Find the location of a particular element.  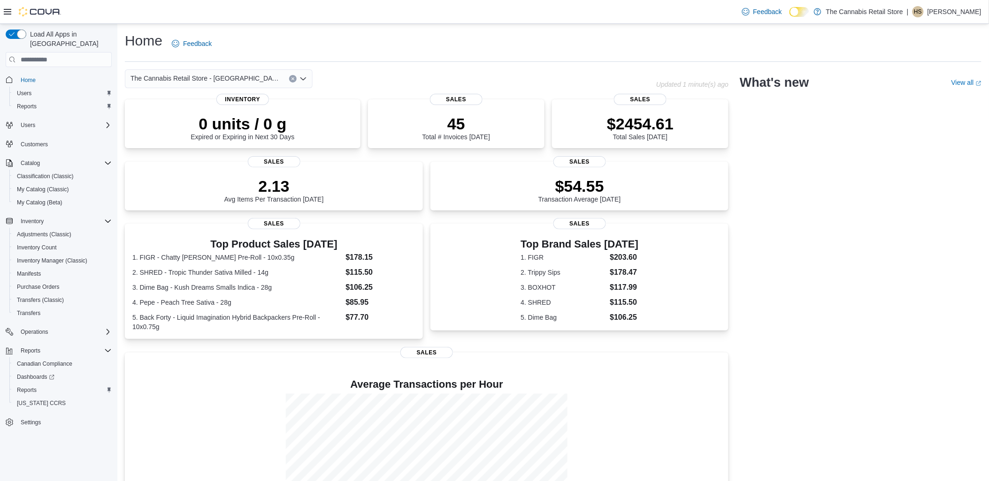

dd: $85.95 is located at coordinates (380, 303).